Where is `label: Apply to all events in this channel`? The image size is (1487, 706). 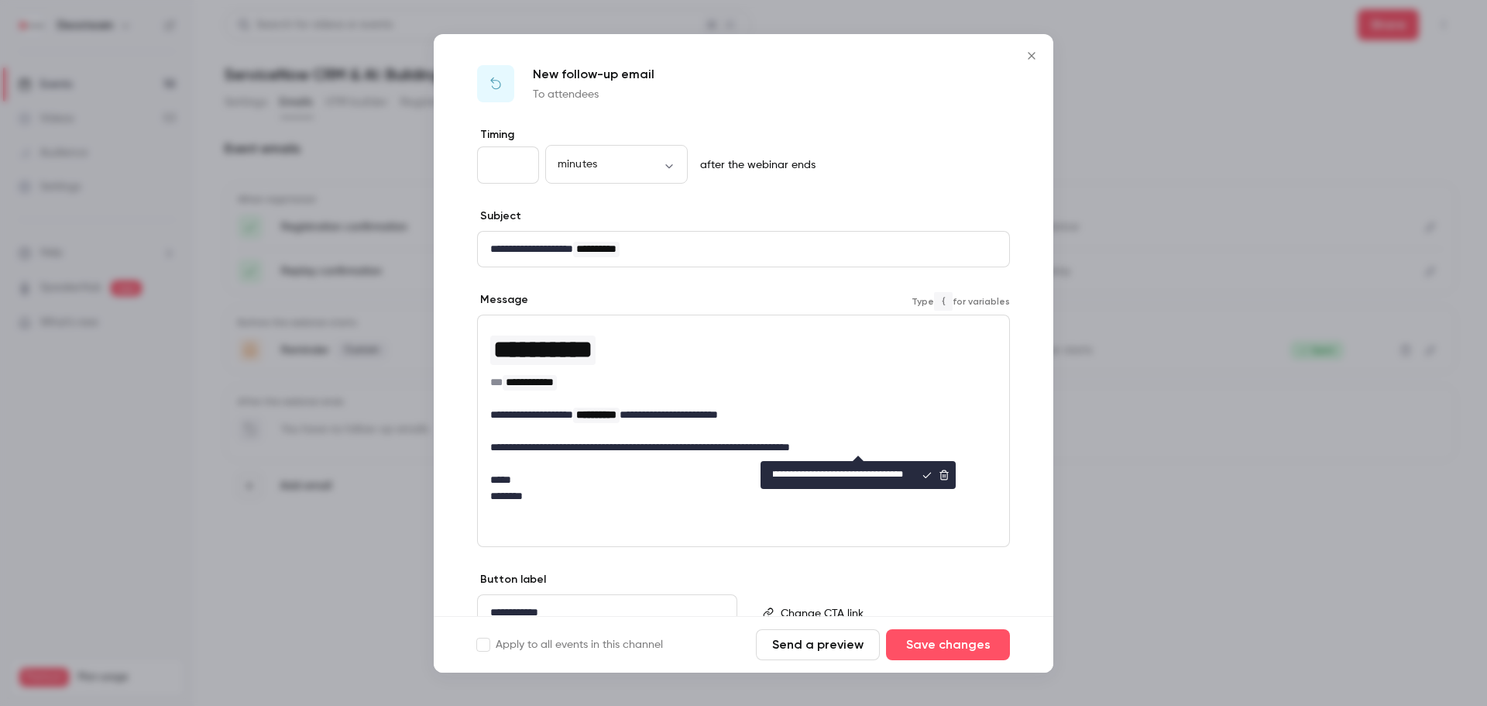 label: Apply to all events in this channel is located at coordinates (570, 644).